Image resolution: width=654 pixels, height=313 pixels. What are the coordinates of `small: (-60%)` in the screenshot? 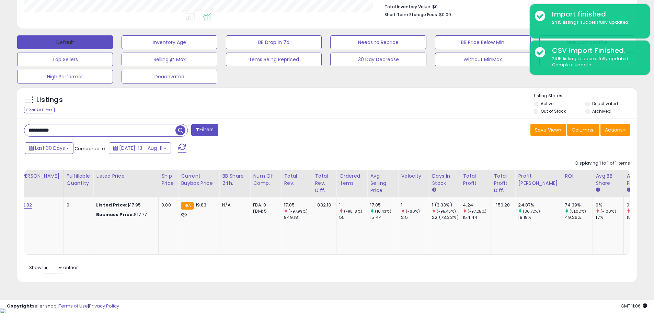 It's located at (413, 211).